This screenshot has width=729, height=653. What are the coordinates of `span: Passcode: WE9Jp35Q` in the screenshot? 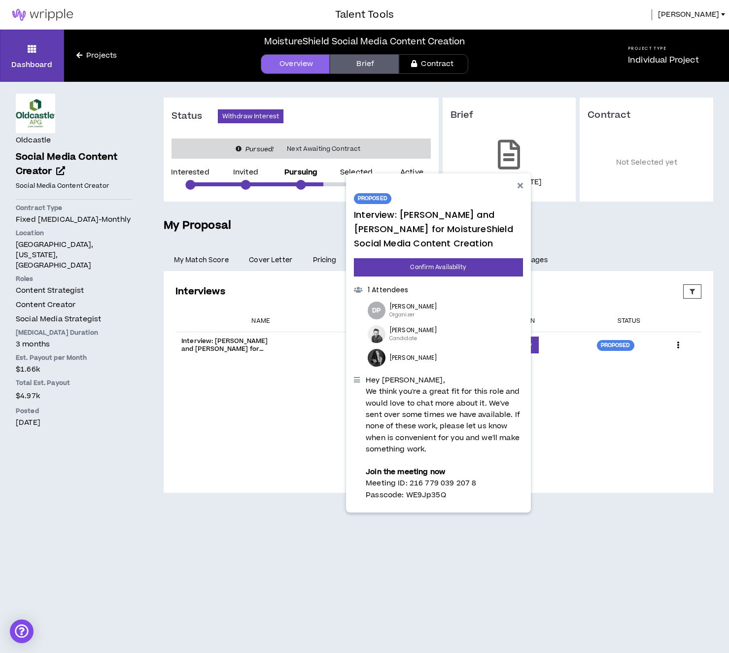 It's located at (406, 494).